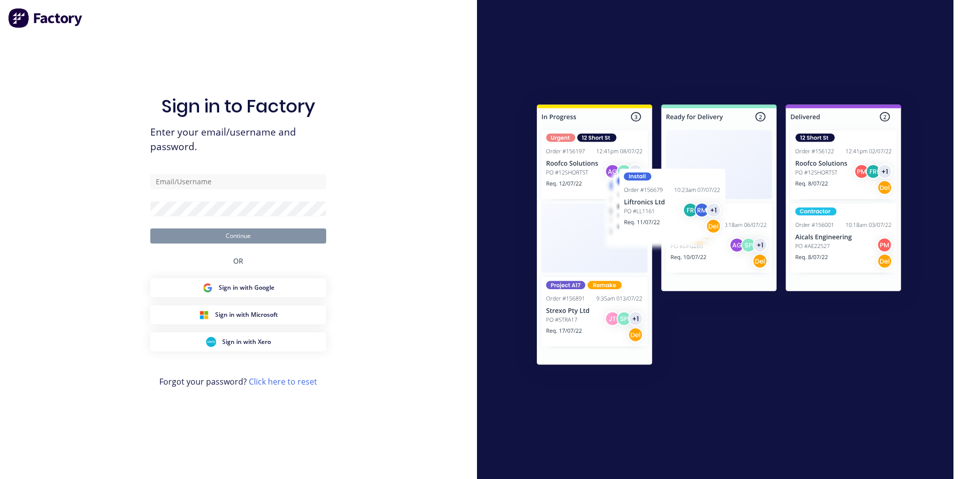 Image resolution: width=961 pixels, height=479 pixels. What do you see at coordinates (238, 315) in the screenshot?
I see `button: Microsoft Sign inSign in with Microsoft` at bounding box center [238, 315].